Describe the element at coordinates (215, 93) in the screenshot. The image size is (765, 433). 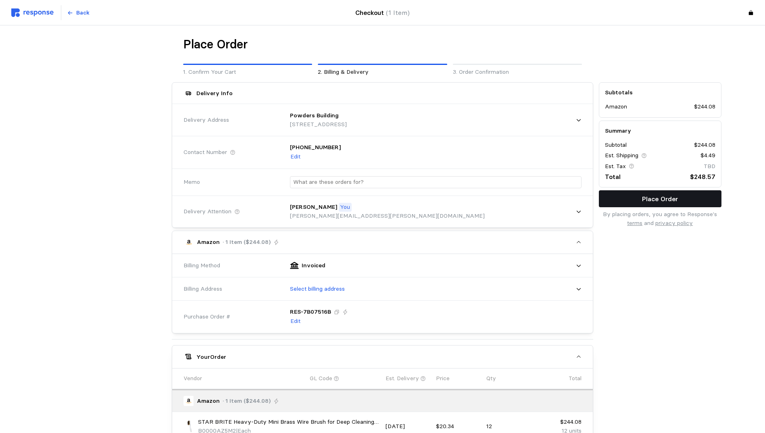
I see `h5: Delivery Info` at that location.